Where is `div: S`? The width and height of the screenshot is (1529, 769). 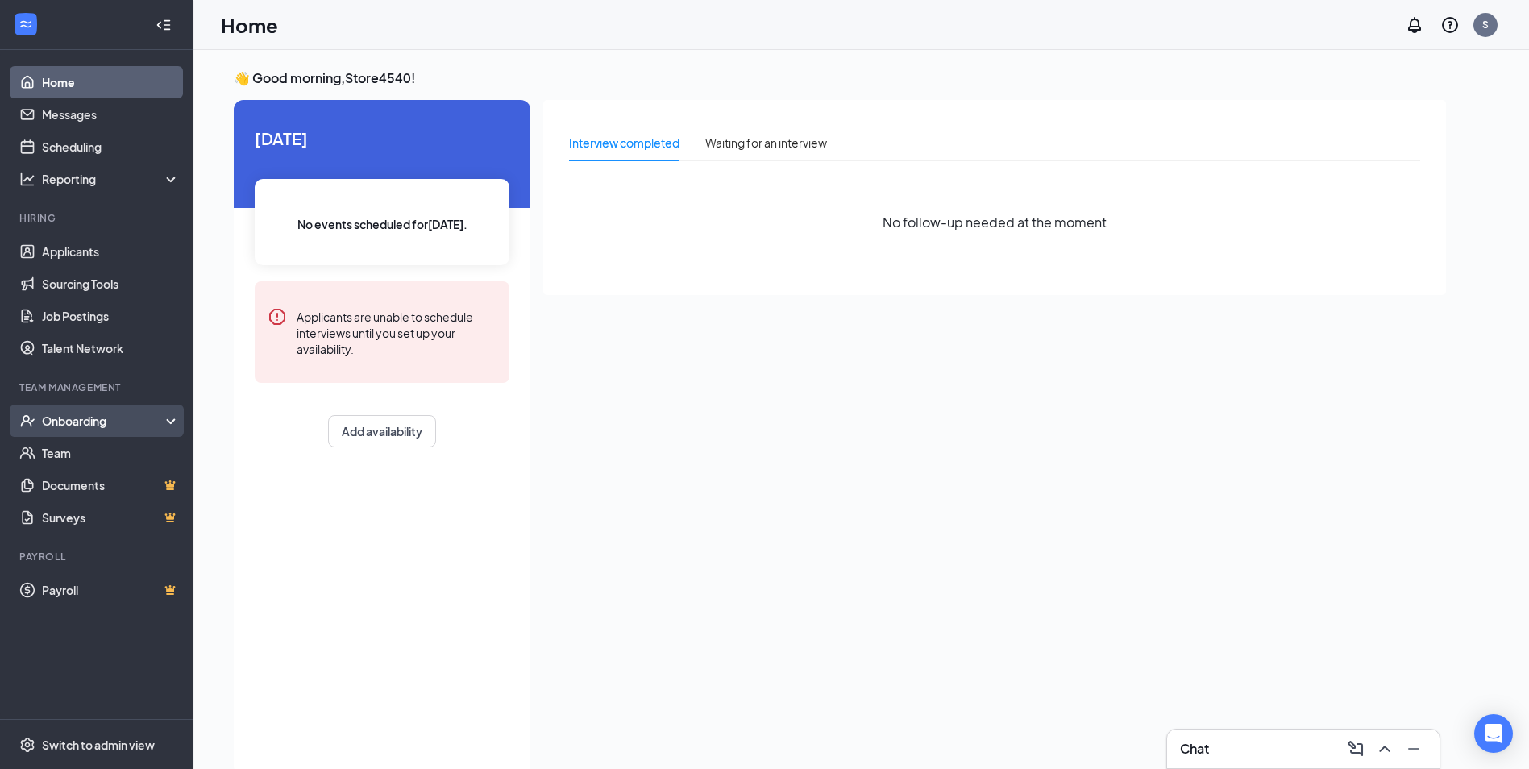 div: S is located at coordinates (1486, 24).